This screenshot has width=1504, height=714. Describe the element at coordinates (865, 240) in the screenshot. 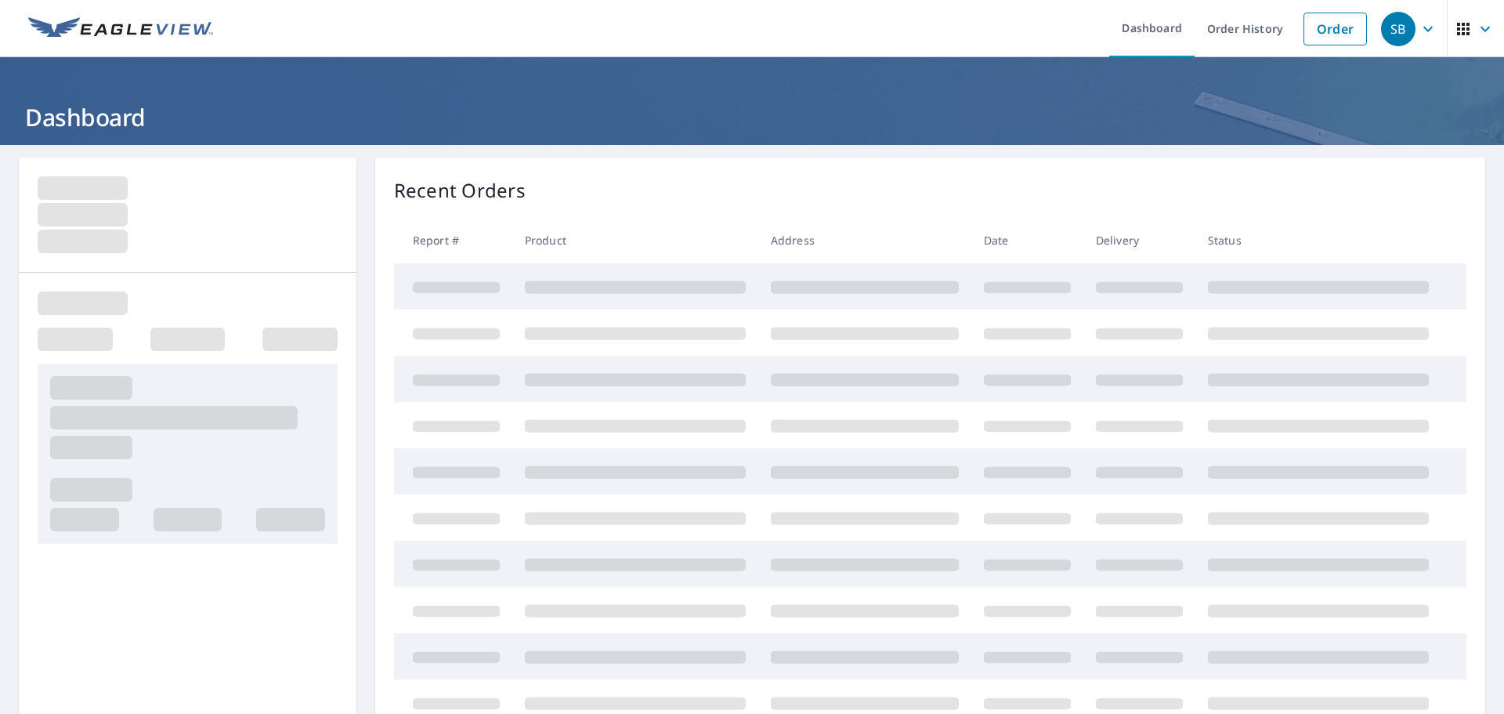

I see `th: Address` at that location.